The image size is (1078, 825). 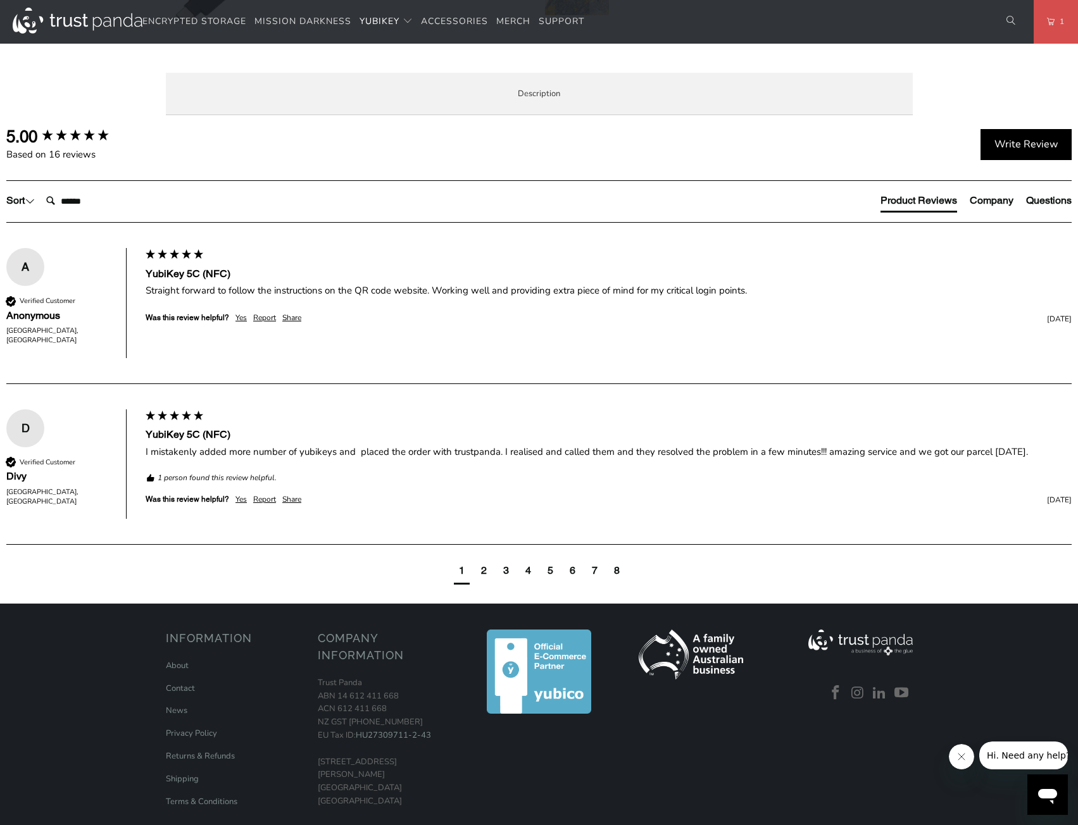 What do you see at coordinates (991, 201) in the screenshot?
I see `div: Company` at bounding box center [991, 201].